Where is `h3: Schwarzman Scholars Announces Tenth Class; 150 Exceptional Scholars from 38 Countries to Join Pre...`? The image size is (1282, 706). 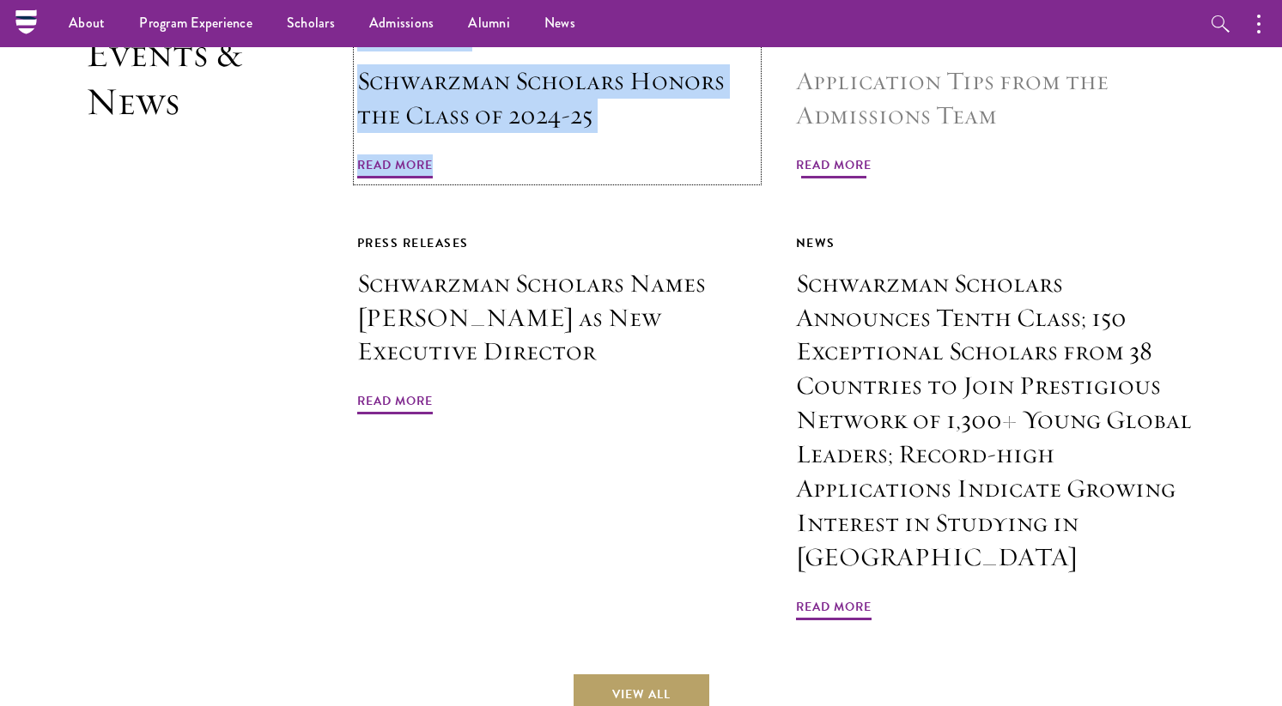 h3: Schwarzman Scholars Announces Tenth Class; 150 Exceptional Scholars from 38 Countries to Join Pre... is located at coordinates (996, 421).